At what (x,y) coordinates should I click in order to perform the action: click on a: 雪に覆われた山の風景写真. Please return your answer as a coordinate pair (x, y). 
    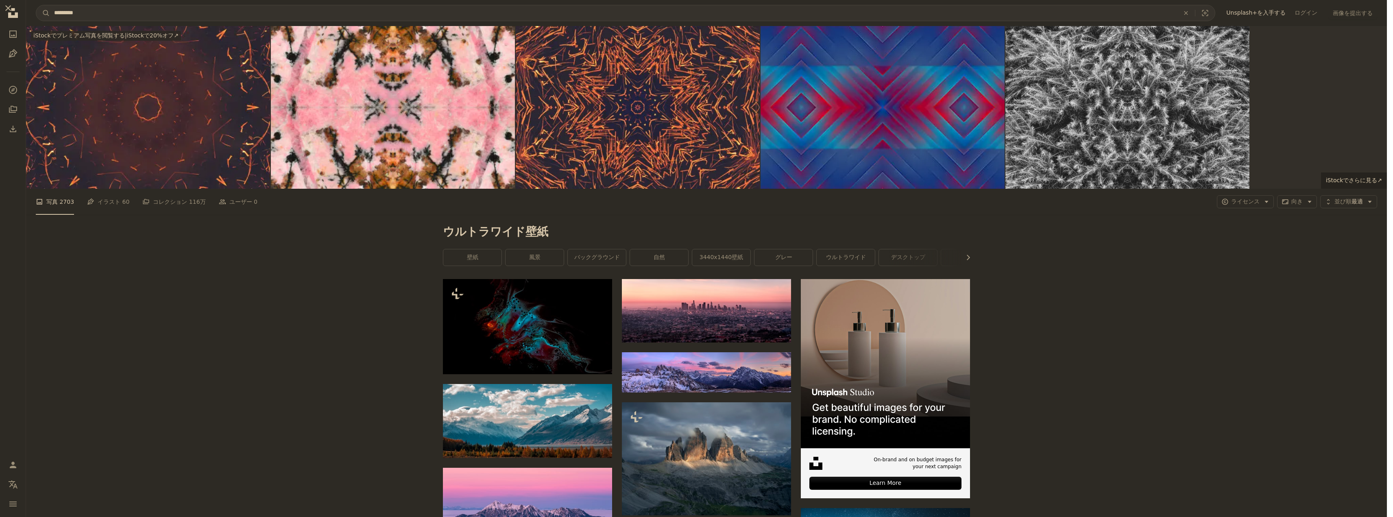
    Looking at the image, I should click on (707, 372).